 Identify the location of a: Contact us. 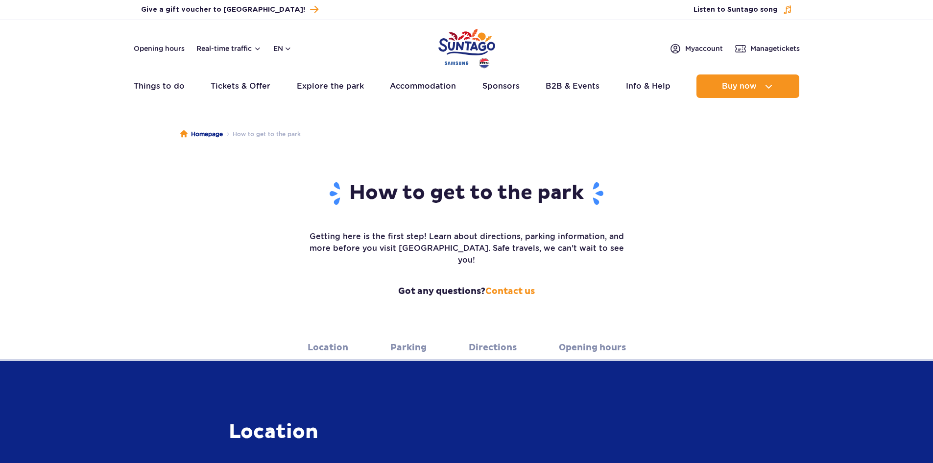
(510, 291).